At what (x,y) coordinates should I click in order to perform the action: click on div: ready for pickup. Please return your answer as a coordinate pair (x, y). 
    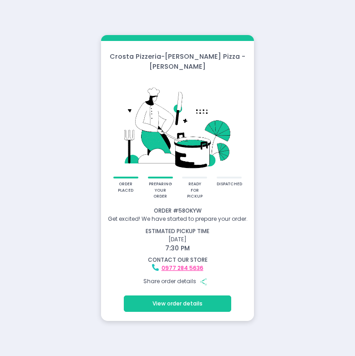
    Looking at the image, I should click on (194, 190).